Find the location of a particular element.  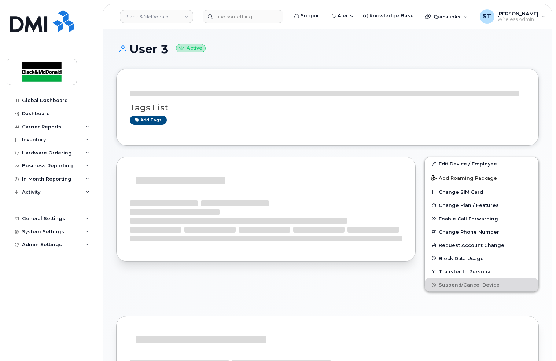

button: Change SIM Card is located at coordinates (482, 192).